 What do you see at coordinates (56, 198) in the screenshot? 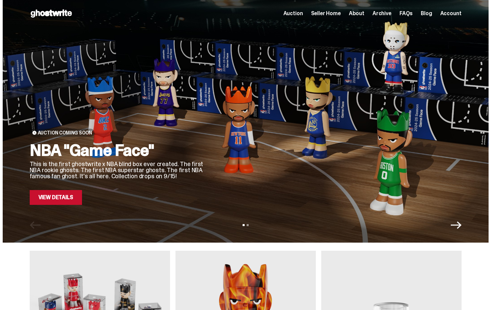
I see `a: View Details` at bounding box center [56, 198].